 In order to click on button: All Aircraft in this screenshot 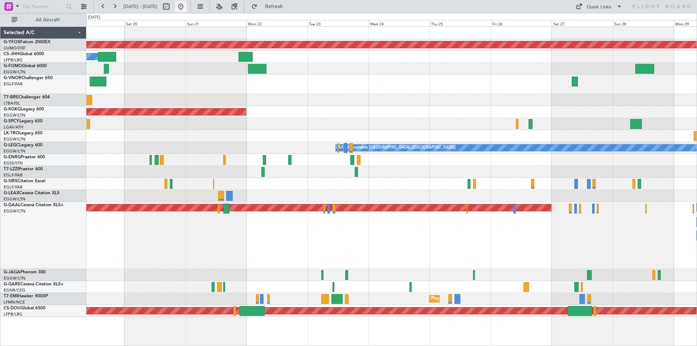, I will do `click(43, 20)`.